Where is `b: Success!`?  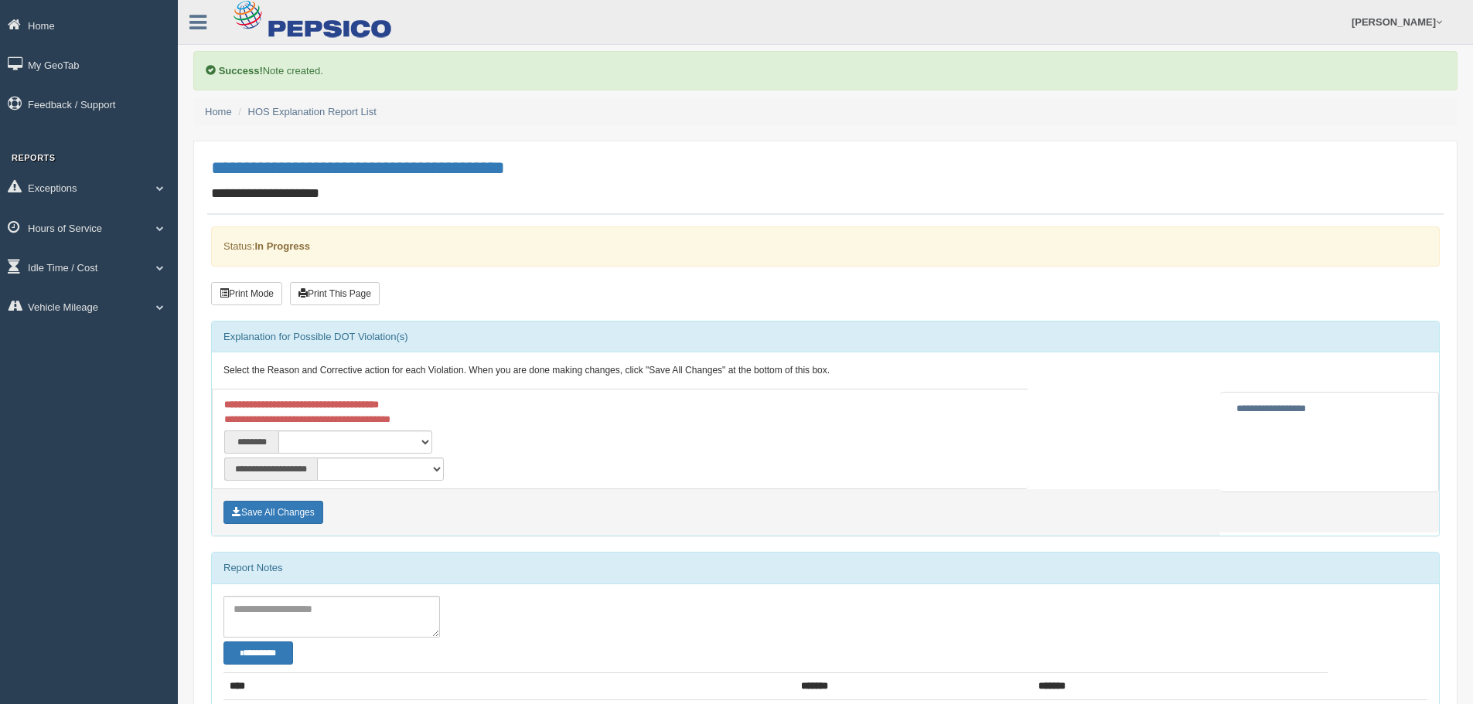 b: Success! is located at coordinates (240, 70).